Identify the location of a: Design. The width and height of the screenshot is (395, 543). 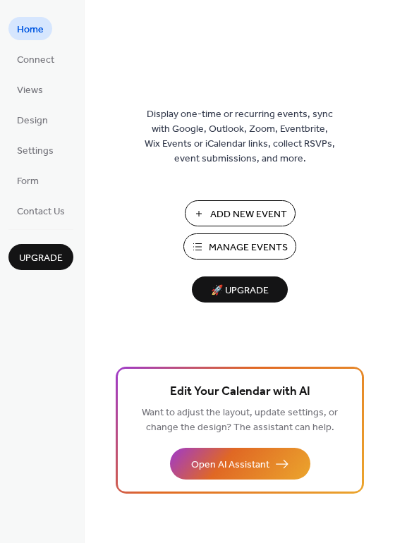
(32, 119).